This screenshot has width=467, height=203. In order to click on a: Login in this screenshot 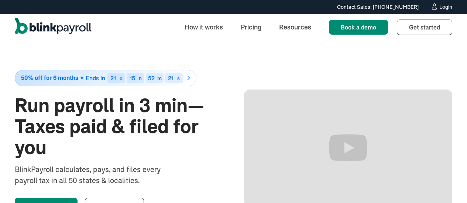, I will do `click(441, 7)`.